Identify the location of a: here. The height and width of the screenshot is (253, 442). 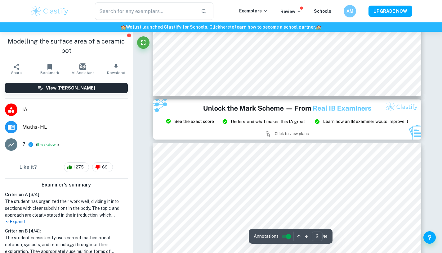
(225, 27).